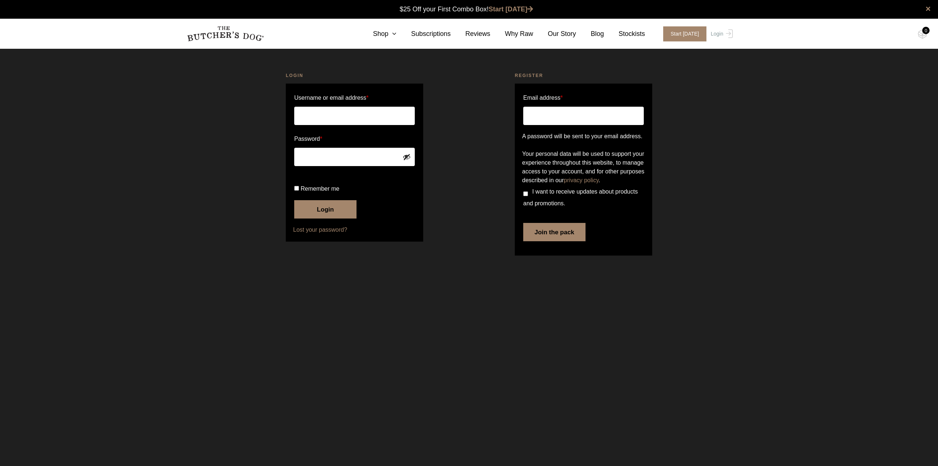 Image resolution: width=938 pixels, height=466 pixels. Describe the element at coordinates (354, 75) in the screenshot. I see `h2: Login` at that location.